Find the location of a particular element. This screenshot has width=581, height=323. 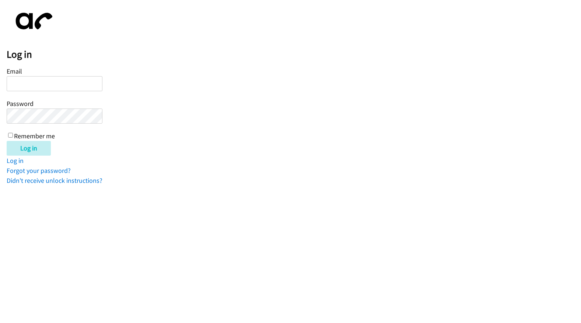

h2: Log in is located at coordinates (293, 54).